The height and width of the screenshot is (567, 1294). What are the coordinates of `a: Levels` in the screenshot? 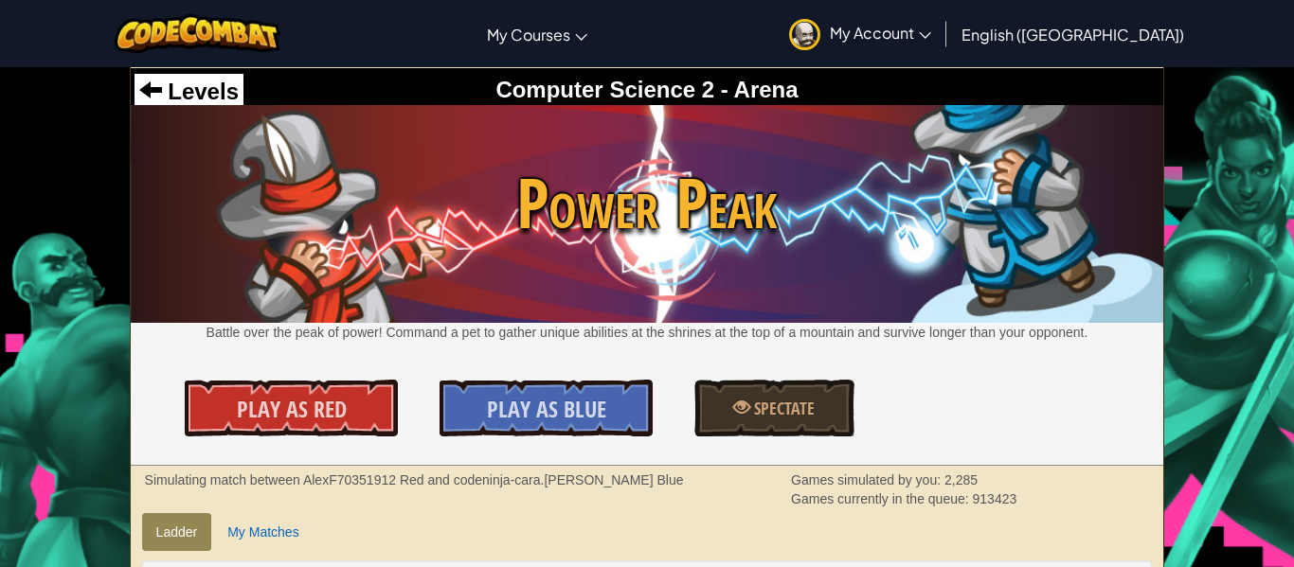 It's located at (189, 91).